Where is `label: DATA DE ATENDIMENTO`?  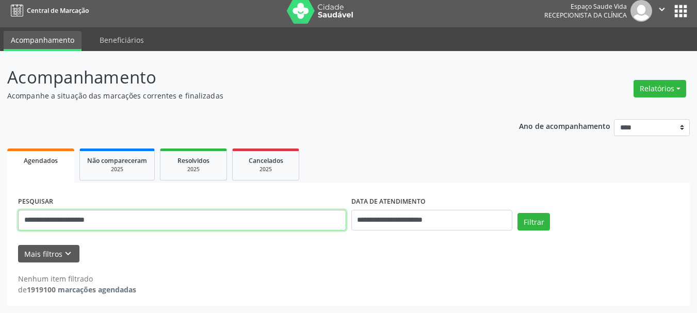 label: DATA DE ATENDIMENTO is located at coordinates (388, 202).